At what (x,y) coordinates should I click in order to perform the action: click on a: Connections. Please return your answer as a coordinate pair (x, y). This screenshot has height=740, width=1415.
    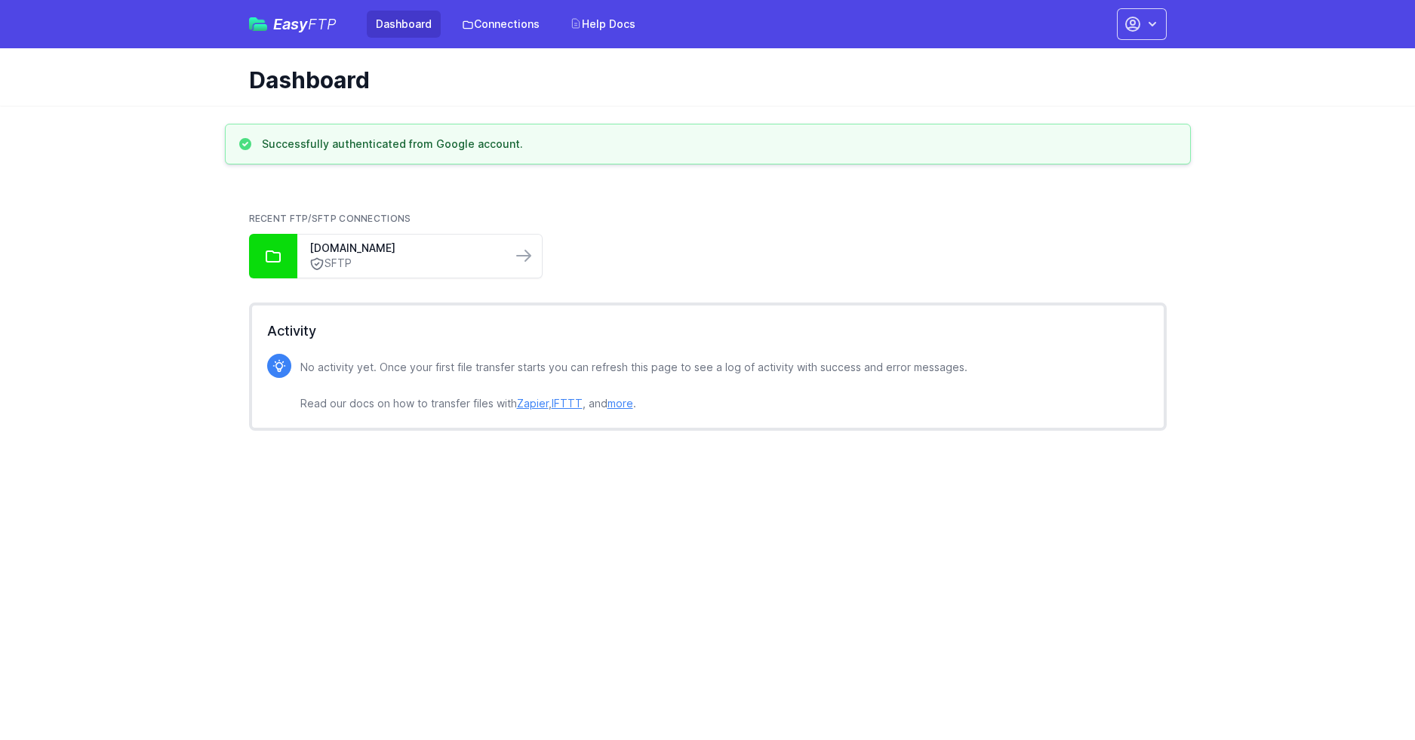
    Looking at the image, I should click on (500, 24).